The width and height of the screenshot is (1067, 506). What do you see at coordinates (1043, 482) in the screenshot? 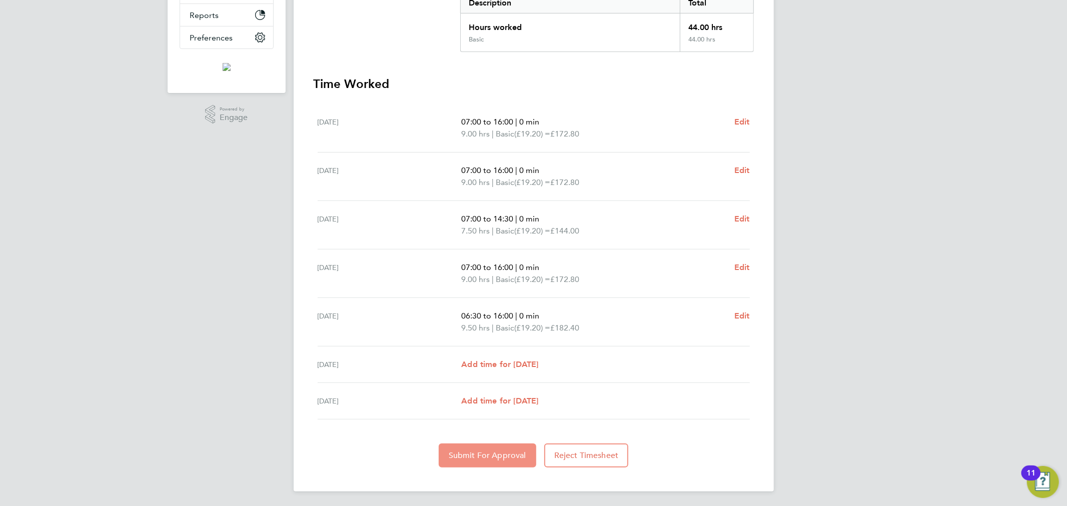
I see `button: Open Resource Center, 11 new notifications` at bounding box center [1043, 482].